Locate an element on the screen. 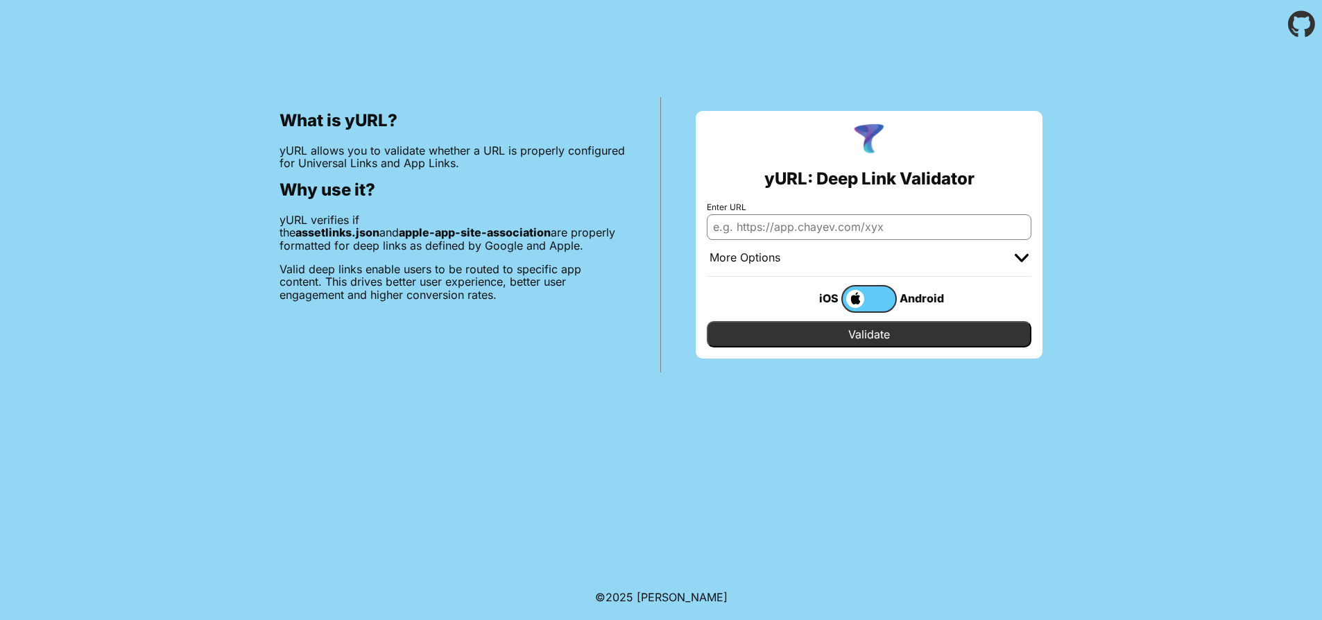 The height and width of the screenshot is (620, 1322). a: Michael Ibragimchayev's Personal Site is located at coordinates (682, 597).